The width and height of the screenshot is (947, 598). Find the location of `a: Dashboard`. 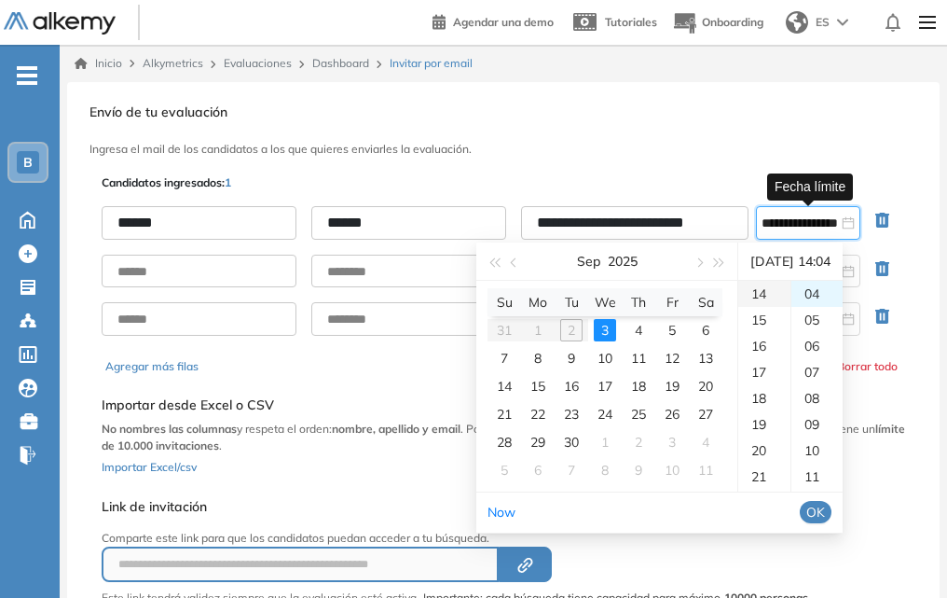

a: Dashboard is located at coordinates (340, 62).